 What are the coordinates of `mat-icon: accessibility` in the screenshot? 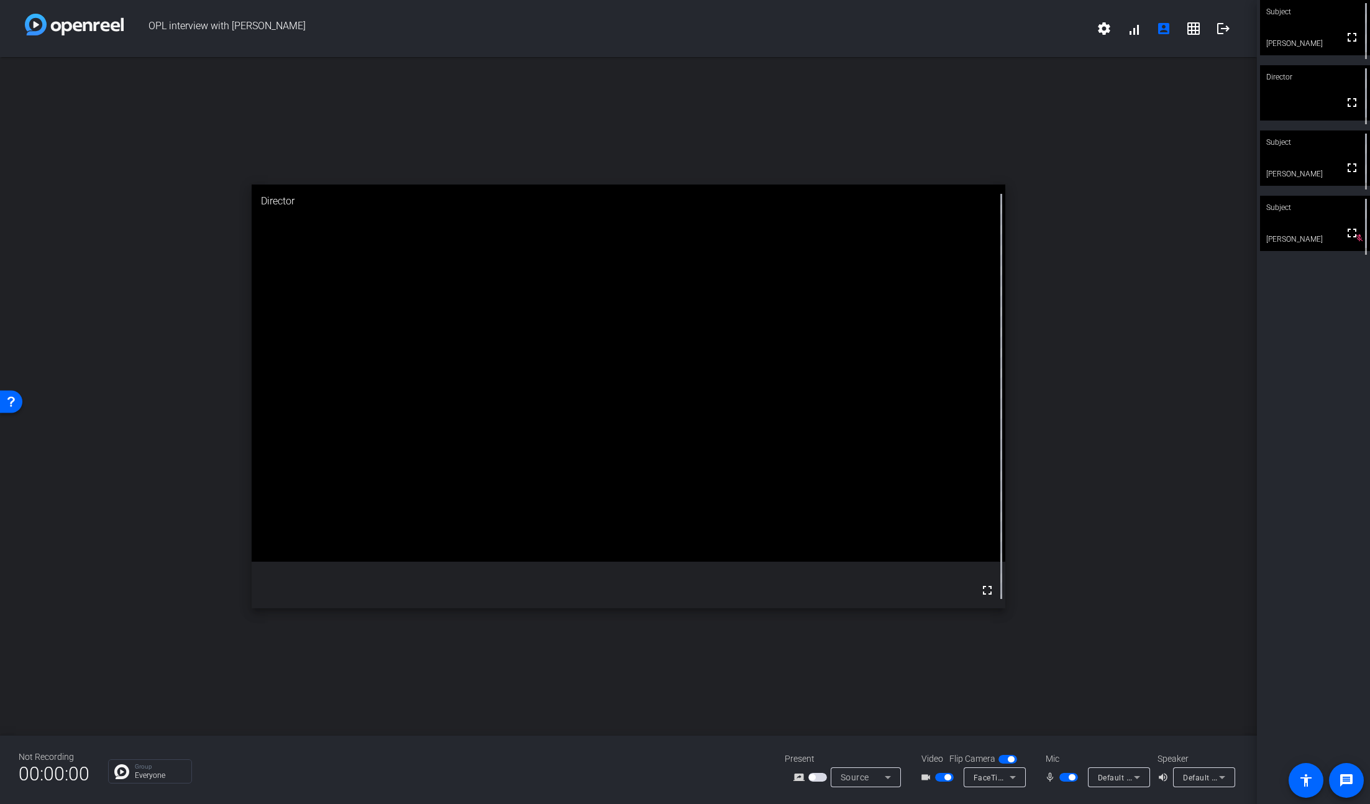 It's located at (1306, 780).